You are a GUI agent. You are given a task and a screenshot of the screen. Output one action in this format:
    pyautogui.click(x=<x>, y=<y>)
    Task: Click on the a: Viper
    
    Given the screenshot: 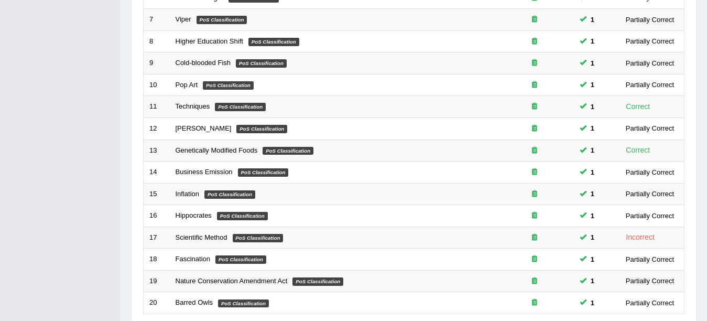 What is the action you would take?
    pyautogui.click(x=183, y=19)
    